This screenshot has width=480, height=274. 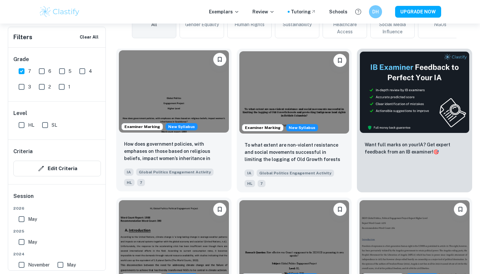 What do you see at coordinates (69, 87) in the screenshot?
I see `span: 1` at bounding box center [69, 87].